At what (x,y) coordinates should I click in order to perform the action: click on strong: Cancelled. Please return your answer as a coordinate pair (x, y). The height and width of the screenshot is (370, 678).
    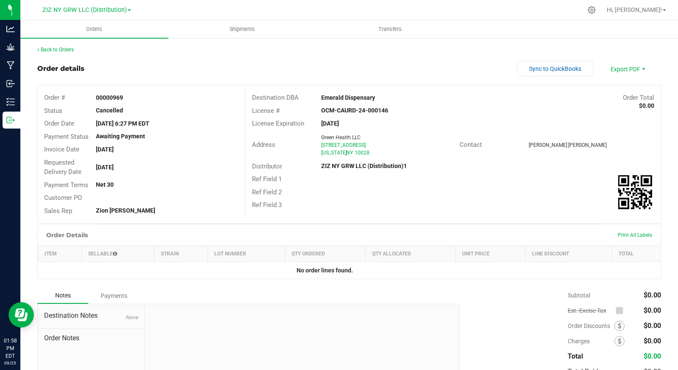
    Looking at the image, I should click on (110, 110).